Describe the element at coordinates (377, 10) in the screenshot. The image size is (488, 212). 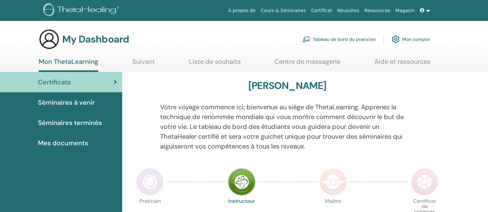
I see `a: Ressources` at that location.